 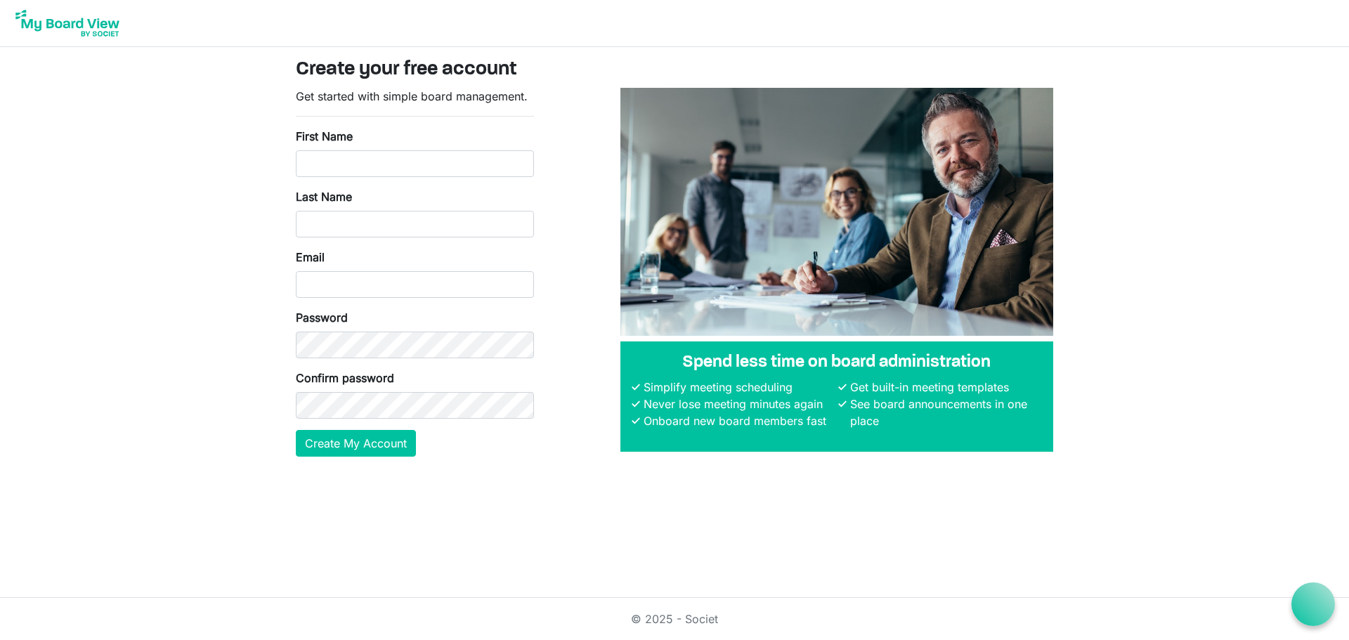 What do you see at coordinates (837, 212) in the screenshot?
I see `img: A photograph of board members sitting at a table` at bounding box center [837, 212].